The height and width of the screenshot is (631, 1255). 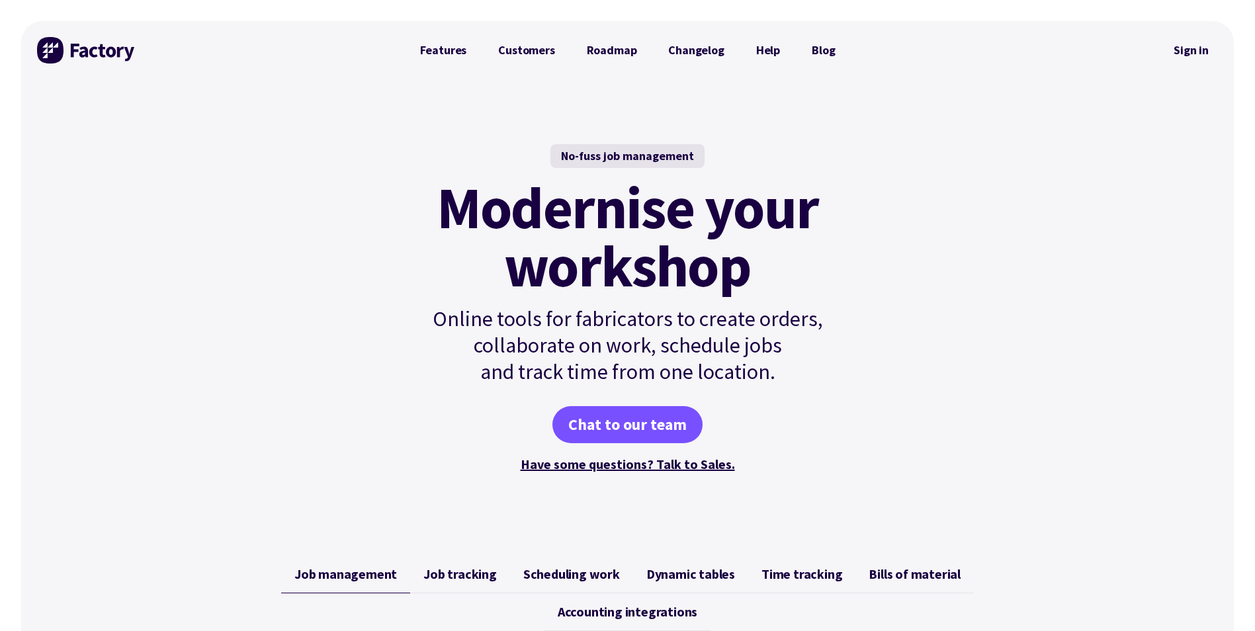 I want to click on a: Changelog, so click(x=696, y=50).